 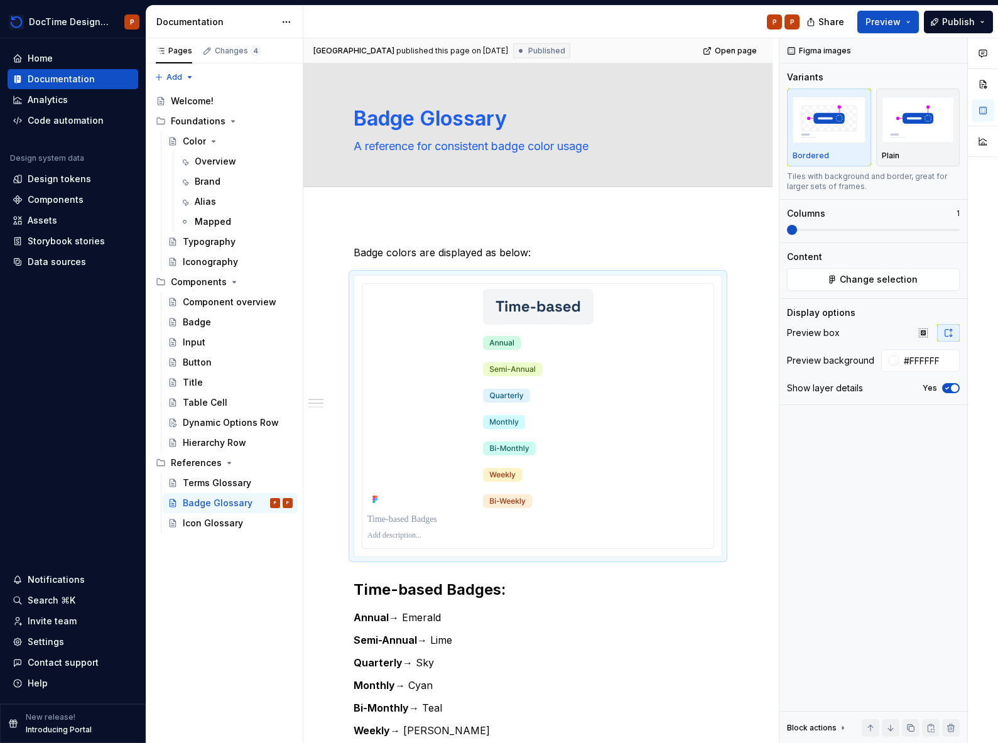 I want to click on a: Invite team, so click(x=73, y=621).